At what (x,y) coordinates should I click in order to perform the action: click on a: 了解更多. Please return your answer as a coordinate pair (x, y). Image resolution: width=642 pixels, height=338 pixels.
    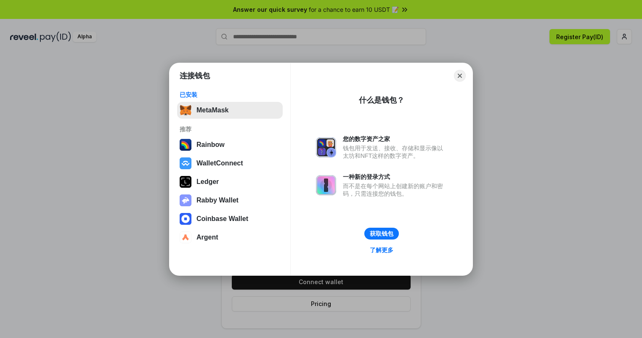
    Looking at the image, I should click on (382, 250).